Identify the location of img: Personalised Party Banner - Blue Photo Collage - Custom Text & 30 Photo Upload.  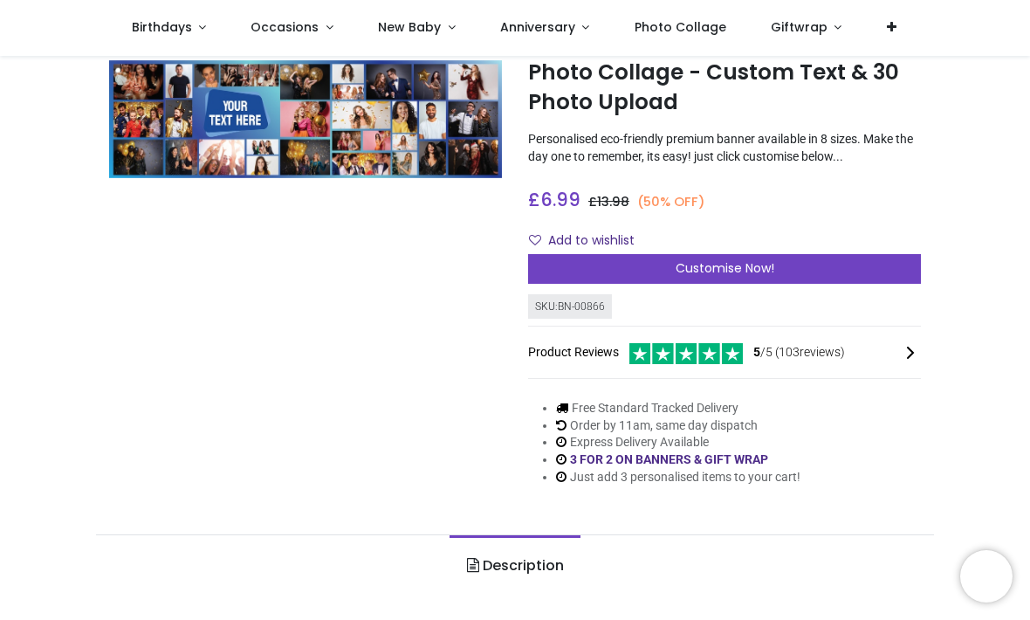
(305, 119).